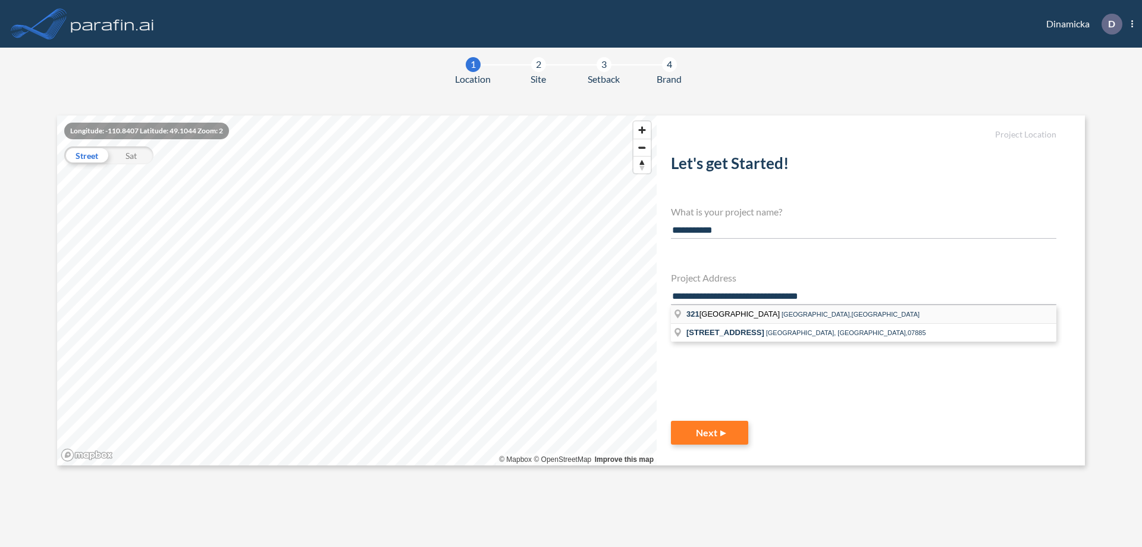 The height and width of the screenshot is (547, 1142). What do you see at coordinates (864, 165) in the screenshot?
I see `h2: Let's get Started!` at bounding box center [864, 165].